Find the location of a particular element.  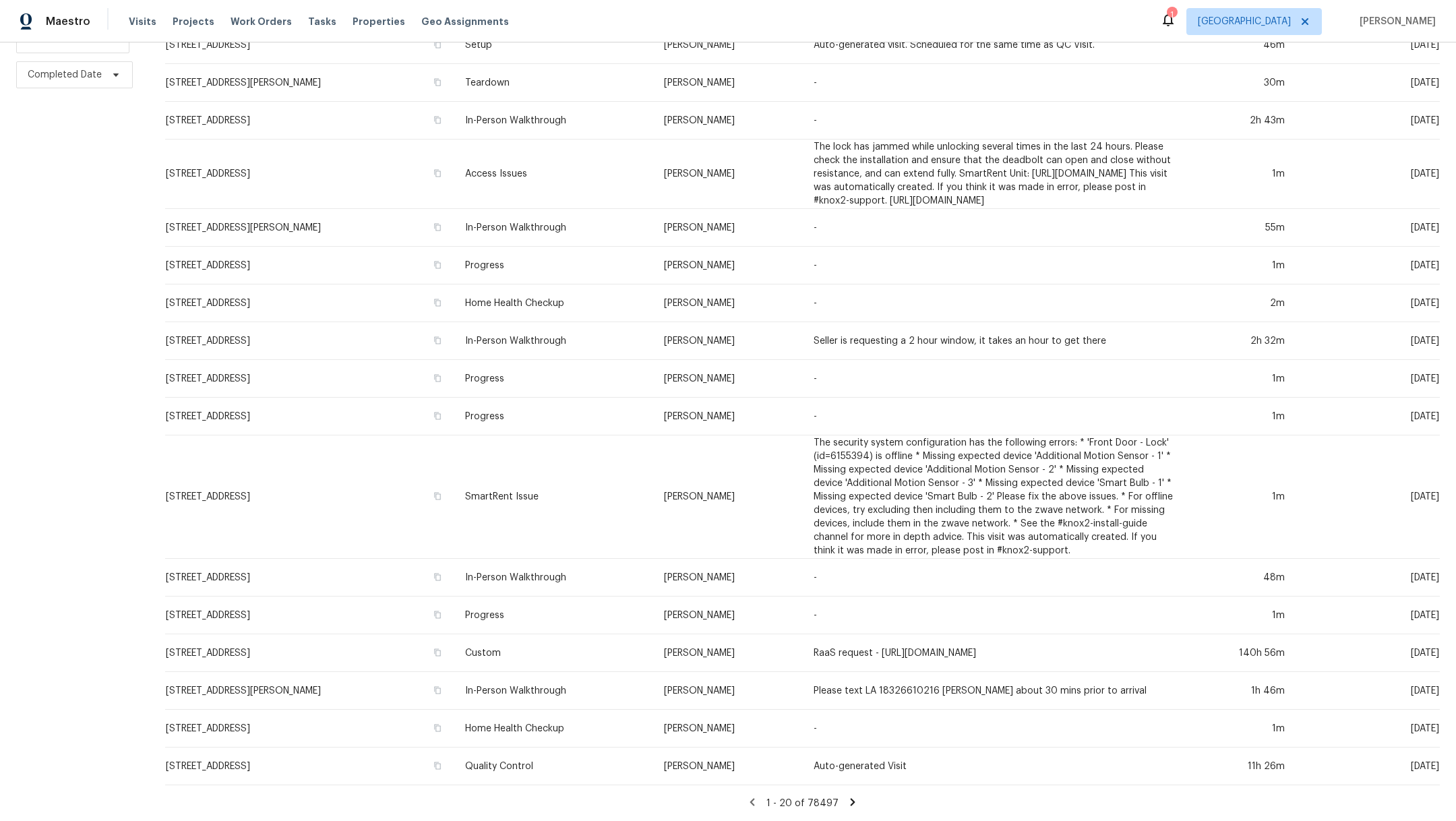

td: 2h 32m is located at coordinates (1240, 341).